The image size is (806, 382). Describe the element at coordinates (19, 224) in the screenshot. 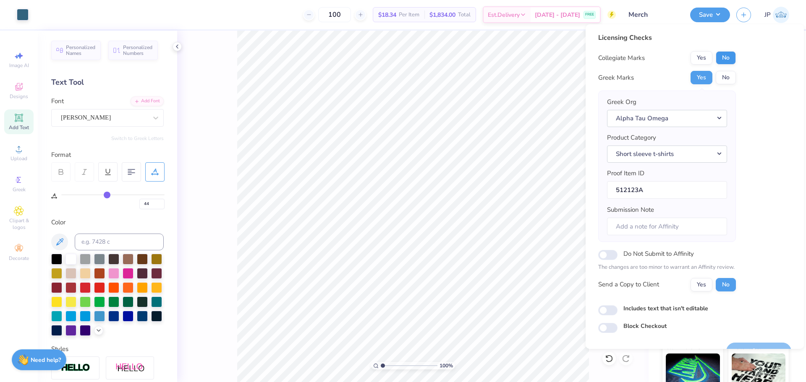

I see `span: Clipart & logos` at that location.